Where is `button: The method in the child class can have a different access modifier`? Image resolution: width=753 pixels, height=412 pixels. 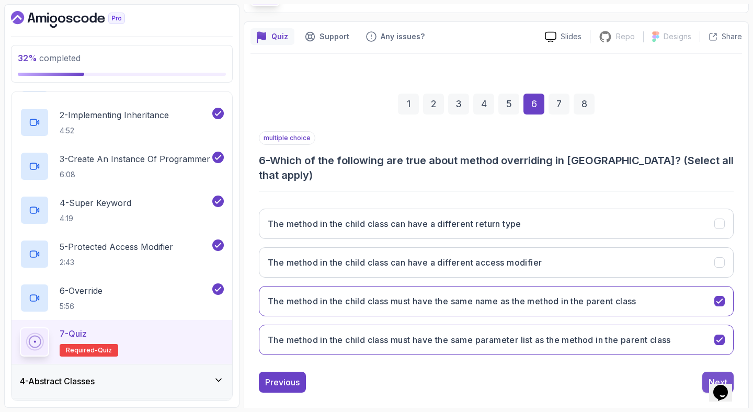
button: The method in the child class can have a different access modifier is located at coordinates (496, 262).